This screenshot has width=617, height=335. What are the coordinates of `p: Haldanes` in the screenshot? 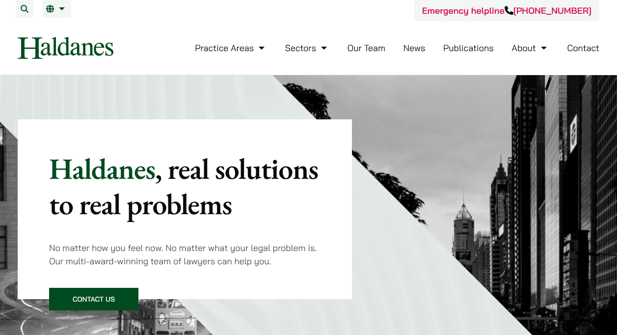 It's located at (185, 186).